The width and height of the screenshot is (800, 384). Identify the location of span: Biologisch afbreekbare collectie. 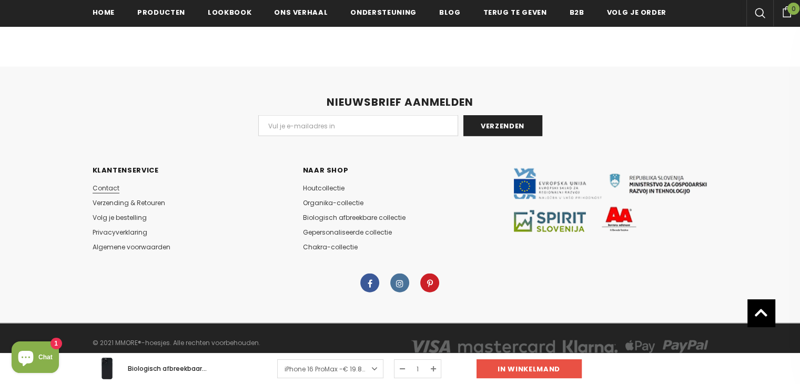
(354, 217).